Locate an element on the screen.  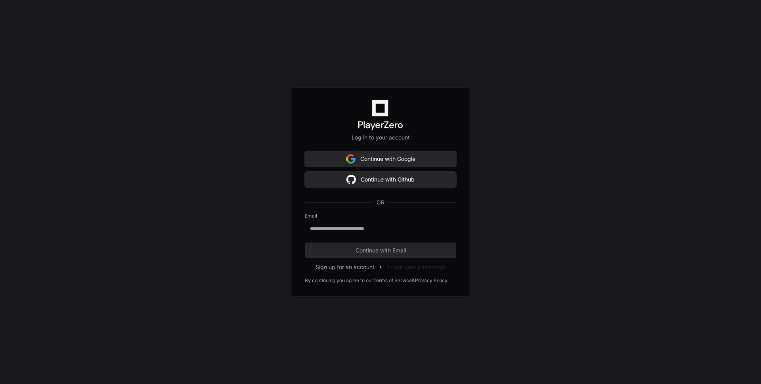
button: Continue with Email is located at coordinates (381, 251).